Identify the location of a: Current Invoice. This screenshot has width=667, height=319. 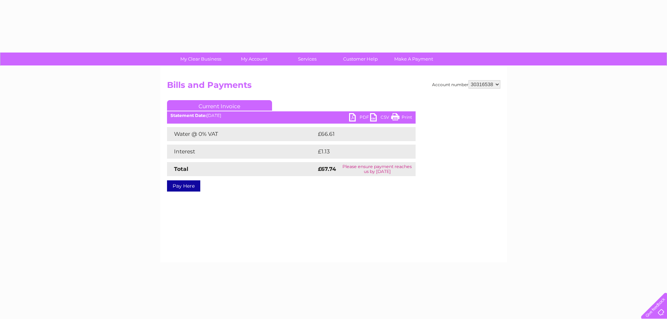
(220, 105).